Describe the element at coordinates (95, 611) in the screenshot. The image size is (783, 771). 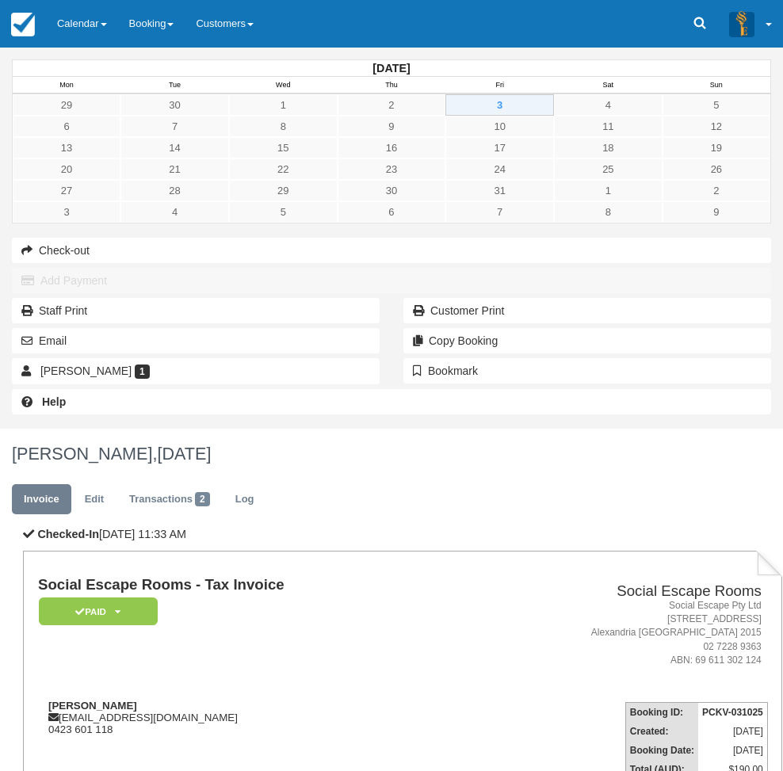
I see `a: Paid` at that location.